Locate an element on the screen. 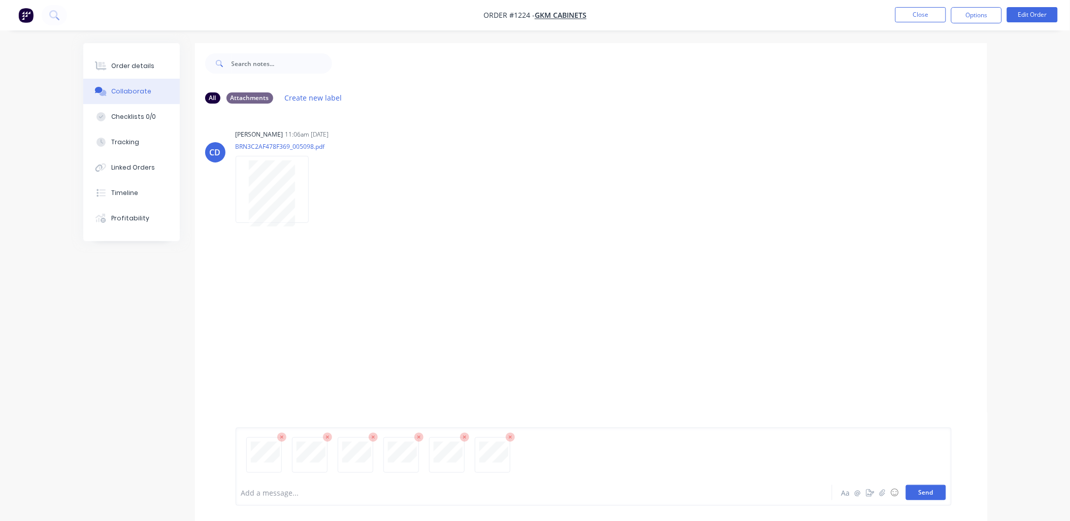 The width and height of the screenshot is (1070, 521). button: Order details is located at coordinates (132, 66).